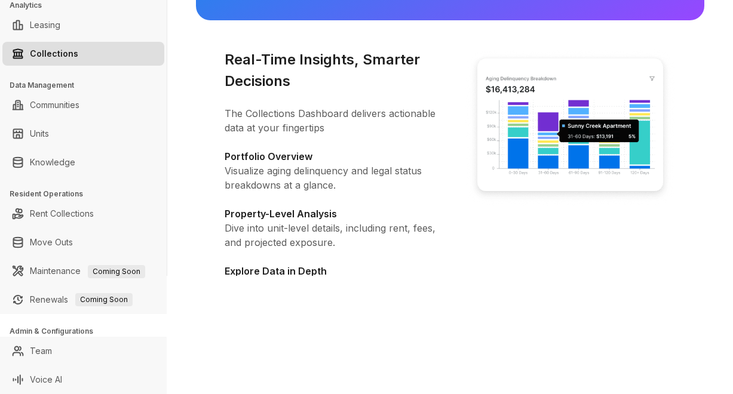  What do you see at coordinates (330, 121) in the screenshot?
I see `p: The Collections Dashboard delivers actionable data at your fingertips` at bounding box center [330, 121].